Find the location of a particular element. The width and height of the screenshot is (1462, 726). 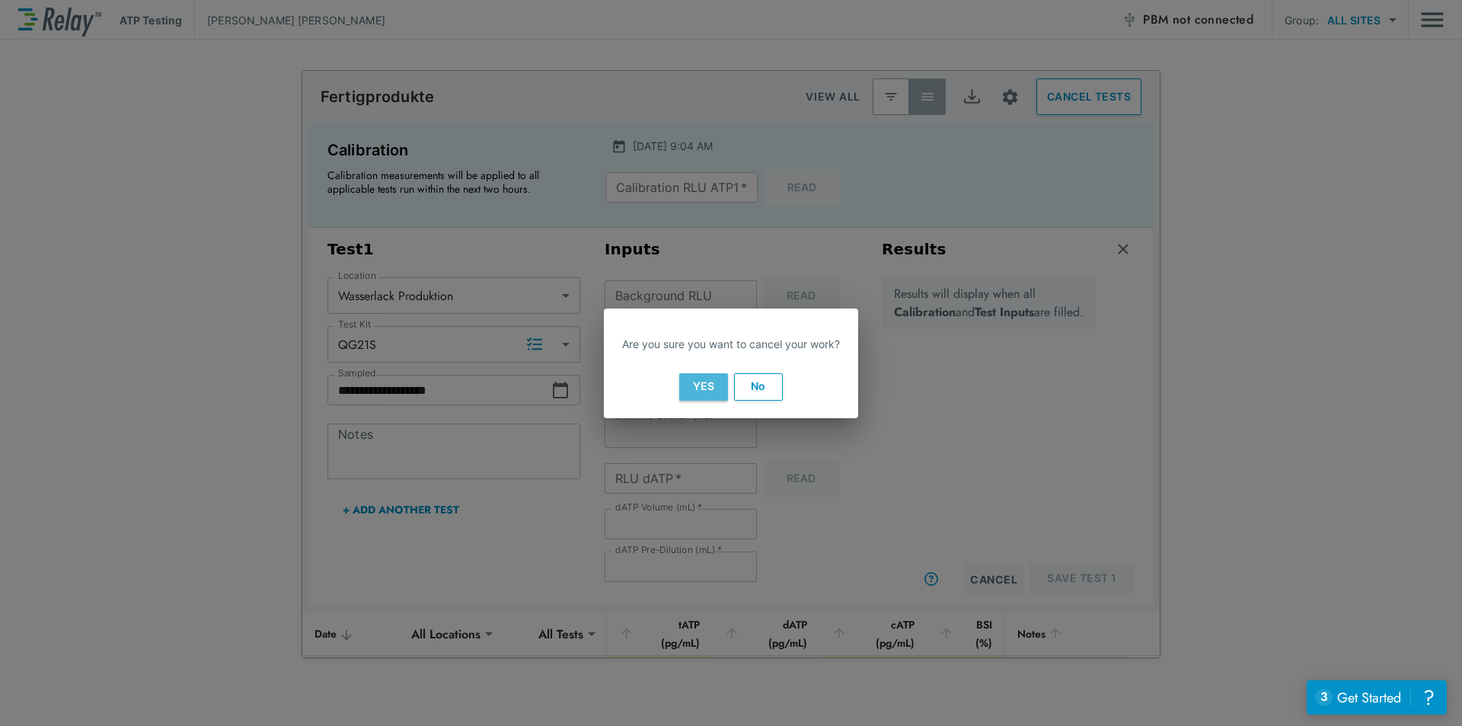

button: Yes is located at coordinates (703, 387).